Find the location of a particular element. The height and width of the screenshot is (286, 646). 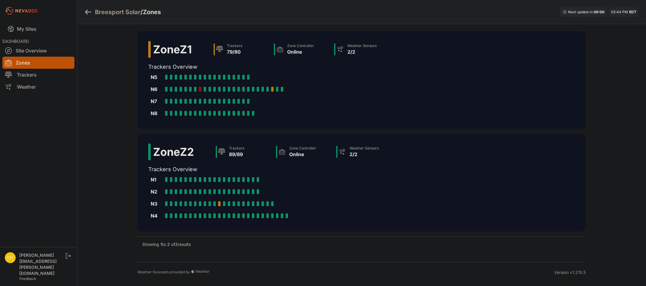

span: Next update in is located at coordinates (580, 12).